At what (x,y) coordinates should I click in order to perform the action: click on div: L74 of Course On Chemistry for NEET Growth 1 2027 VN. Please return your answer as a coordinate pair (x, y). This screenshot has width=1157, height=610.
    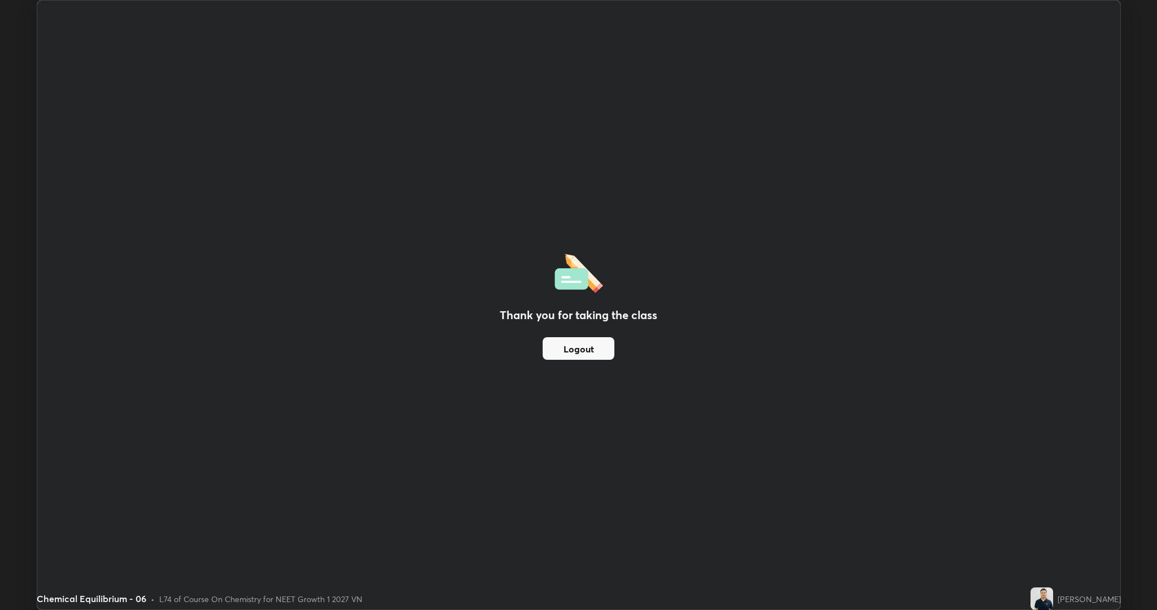
    Looking at the image, I should click on (261, 599).